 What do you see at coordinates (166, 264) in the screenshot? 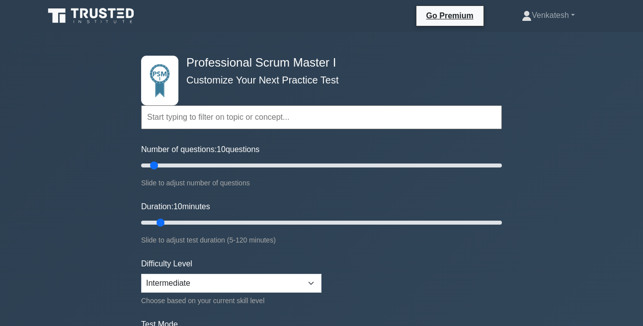
I see `label: Difficulty Level` at bounding box center [166, 264].